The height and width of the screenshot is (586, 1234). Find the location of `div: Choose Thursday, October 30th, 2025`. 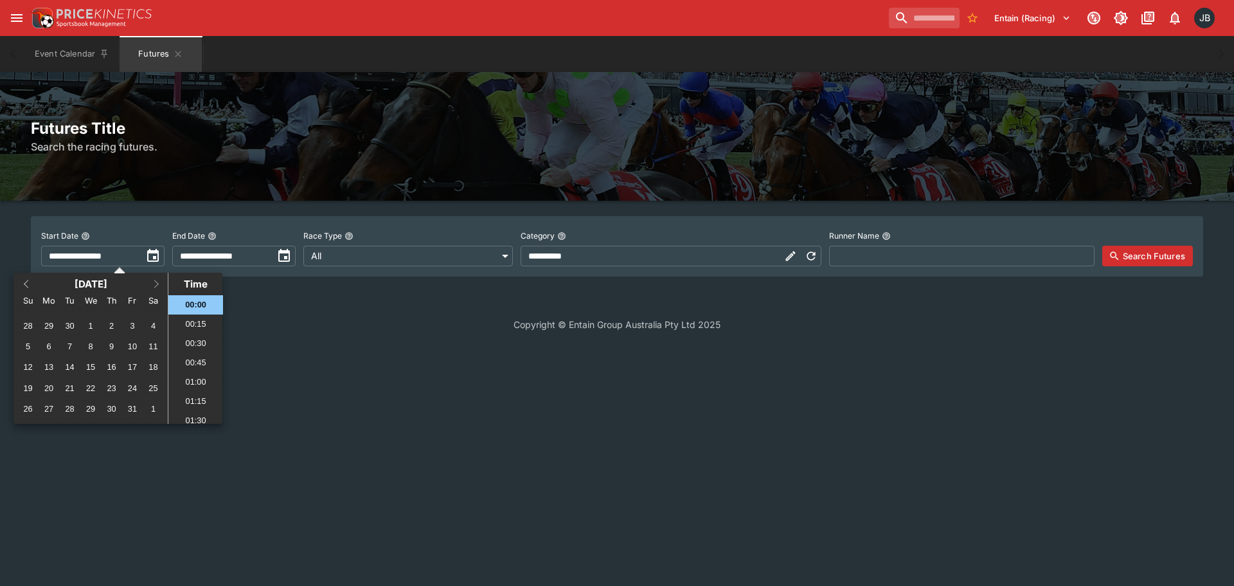

div: Choose Thursday, October 30th, 2025 is located at coordinates (111, 408).